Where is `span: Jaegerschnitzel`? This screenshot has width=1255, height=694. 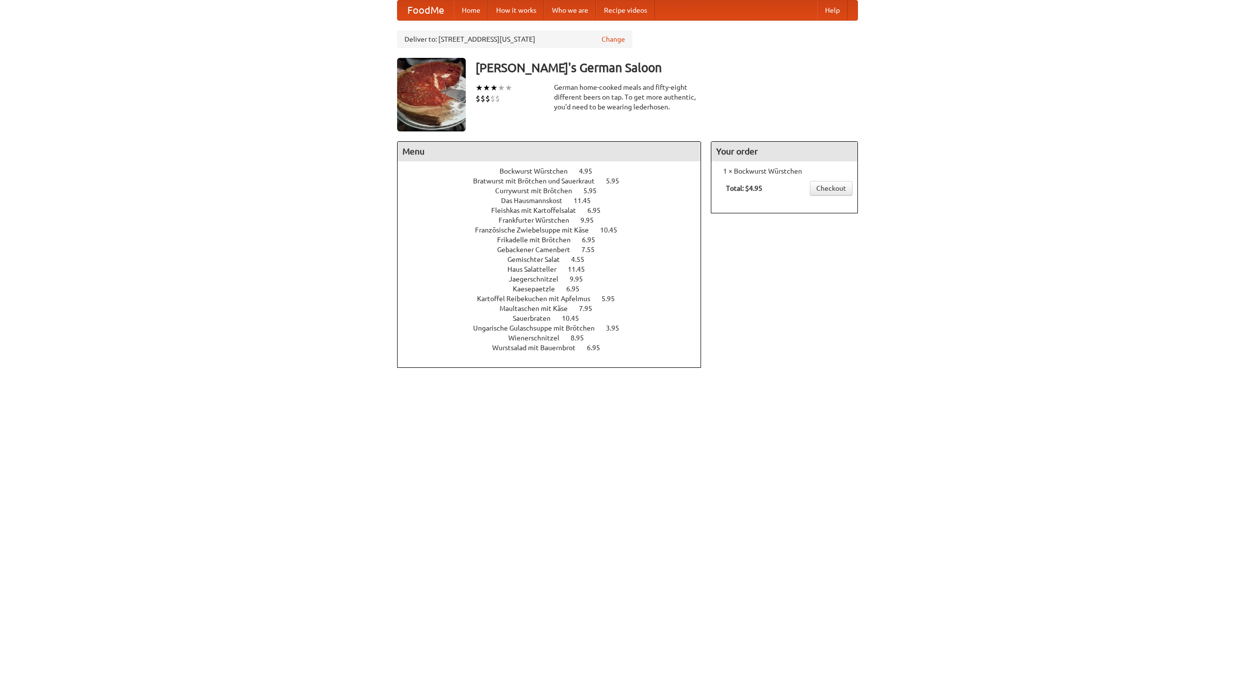
span: Jaegerschnitzel is located at coordinates (538, 279).